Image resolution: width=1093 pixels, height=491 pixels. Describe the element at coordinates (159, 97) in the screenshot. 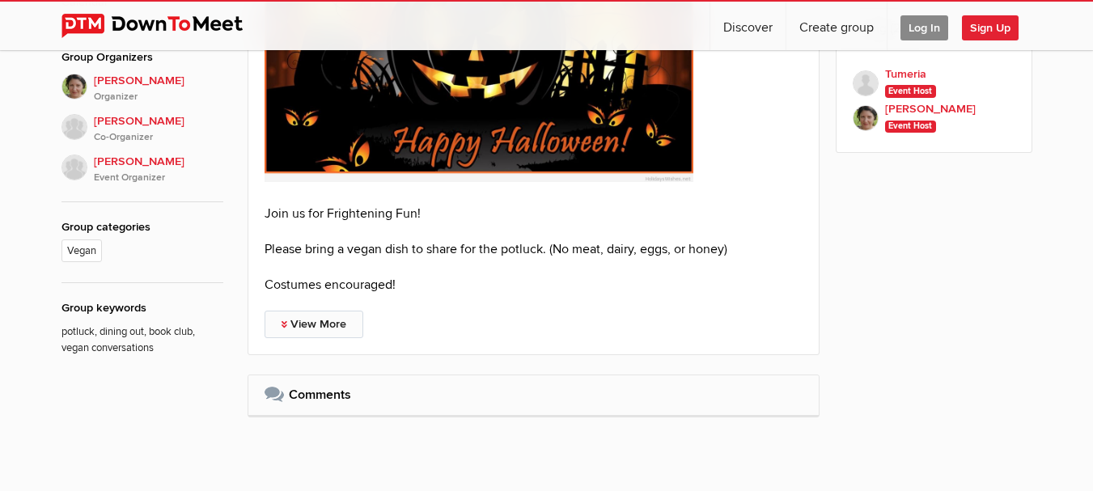

I see `i: Organizer` at that location.